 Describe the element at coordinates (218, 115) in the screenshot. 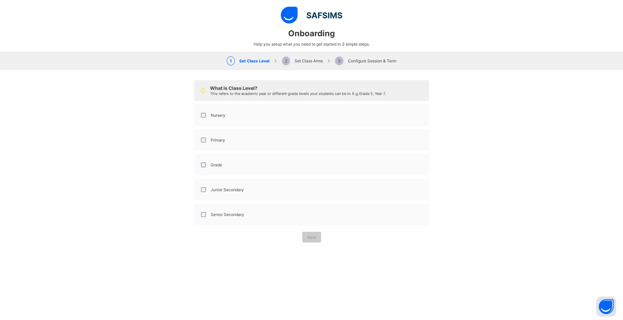

I see `label: Nursery` at that location.